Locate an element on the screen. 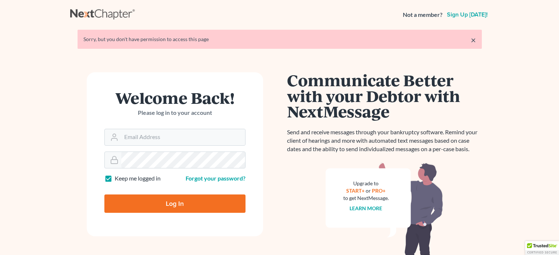 The image size is (559, 255). a: Forgot your password? is located at coordinates (215, 178).